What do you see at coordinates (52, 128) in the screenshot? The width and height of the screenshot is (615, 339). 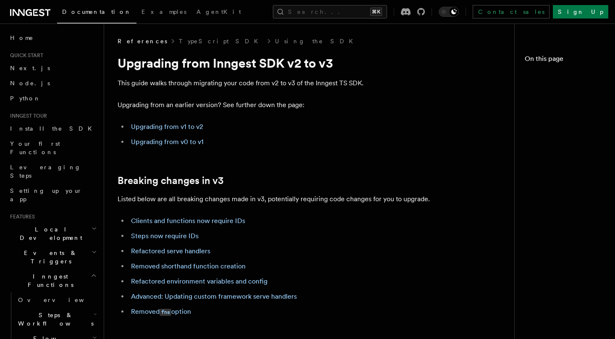 I see `a: Install the SDK` at bounding box center [52, 128].